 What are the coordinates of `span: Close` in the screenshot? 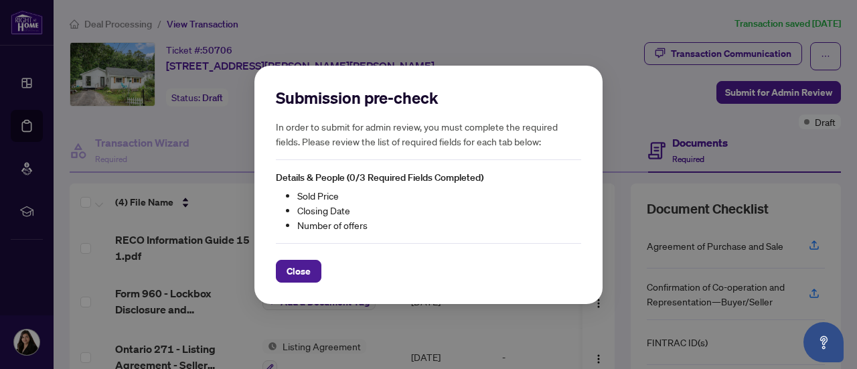 It's located at (299, 270).